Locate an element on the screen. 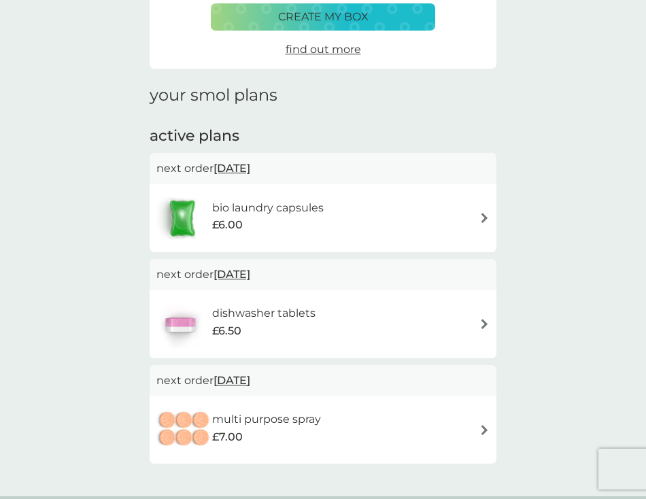 The height and width of the screenshot is (499, 646). span: £6.50 is located at coordinates (227, 331).